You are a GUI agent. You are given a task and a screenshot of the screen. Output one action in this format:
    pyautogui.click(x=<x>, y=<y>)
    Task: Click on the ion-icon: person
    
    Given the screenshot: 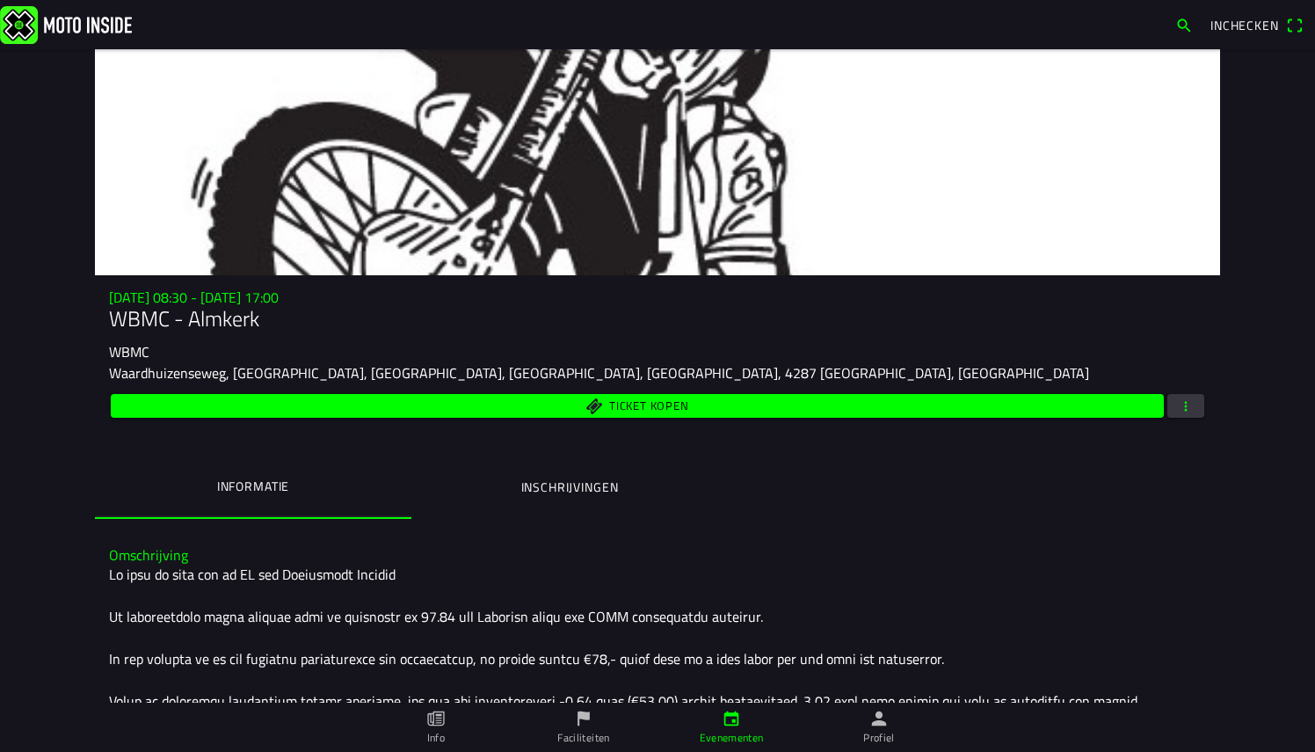 What is the action you would take?
    pyautogui.click(x=879, y=718)
    